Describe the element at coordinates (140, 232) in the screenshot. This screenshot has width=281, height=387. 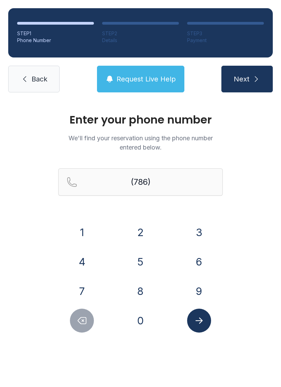
I see `button: 2` at that location.